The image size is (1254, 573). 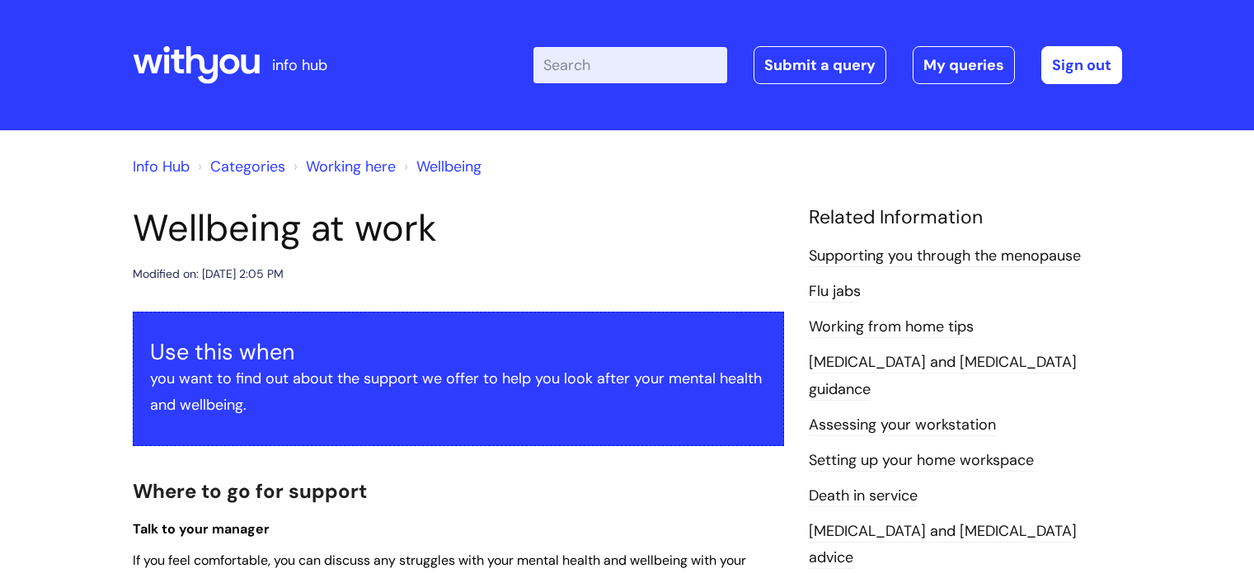 What do you see at coordinates (902, 425) in the screenshot?
I see `a: Assessing your workstation` at bounding box center [902, 425].